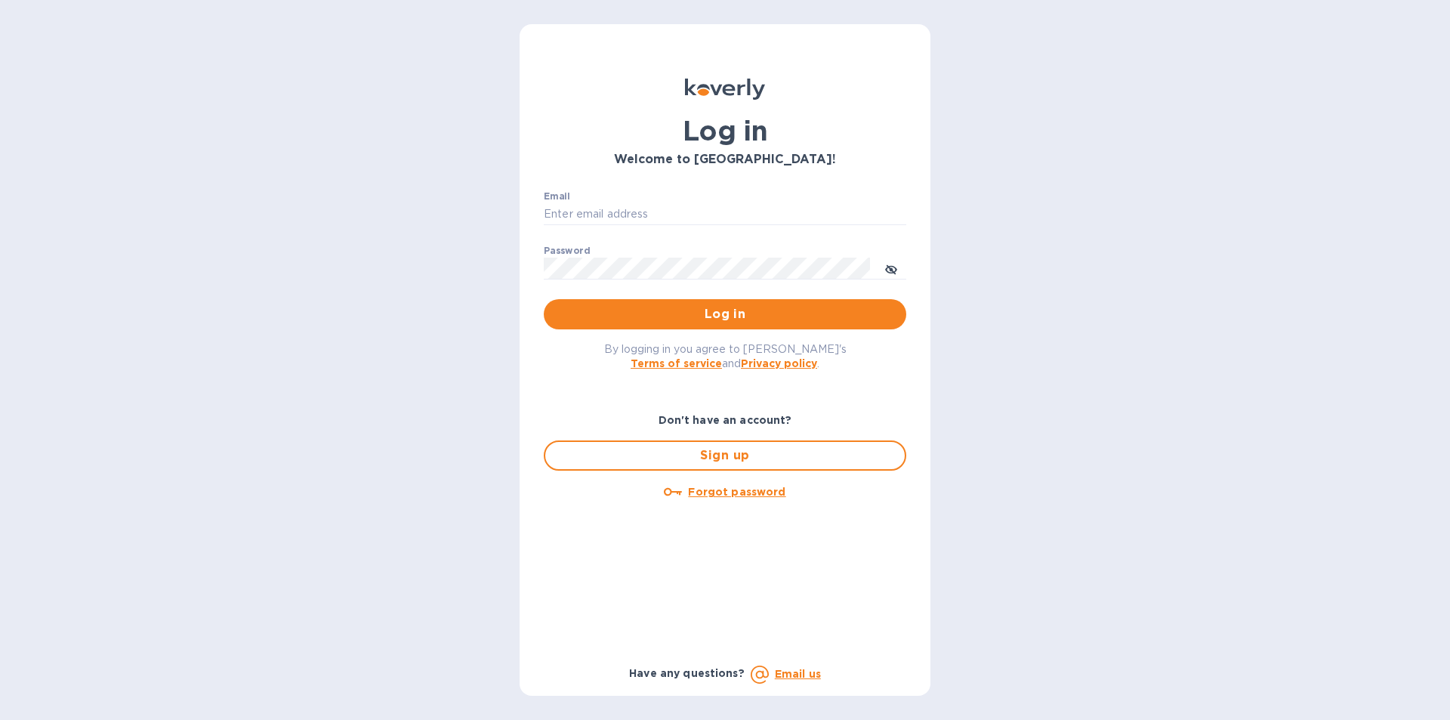 Image resolution: width=1450 pixels, height=720 pixels. I want to click on b: Email us, so click(798, 674).